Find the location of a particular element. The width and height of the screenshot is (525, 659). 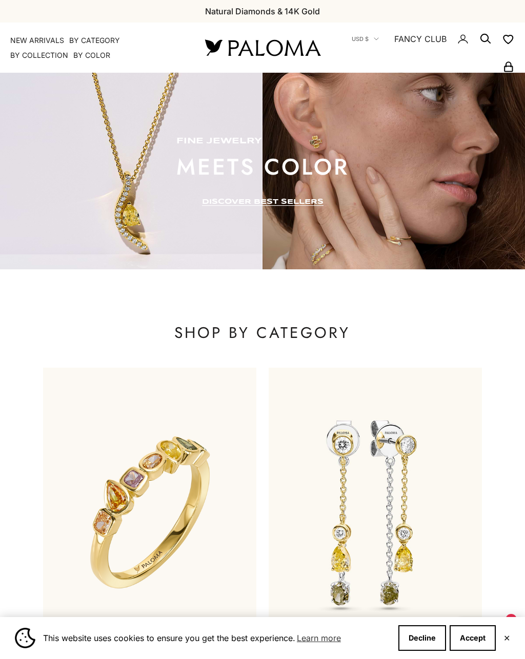

p: SHOP BY CATEGORY is located at coordinates (262, 333).